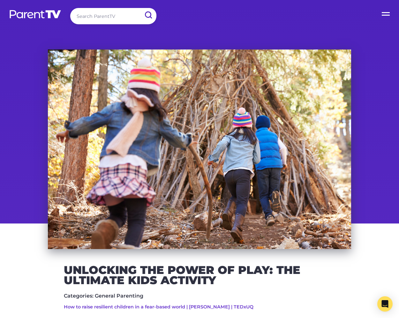  What do you see at coordinates (35, 14) in the screenshot?
I see `img: parenttv-logo-white.4c85aaf.svg` at bounding box center [35, 14].